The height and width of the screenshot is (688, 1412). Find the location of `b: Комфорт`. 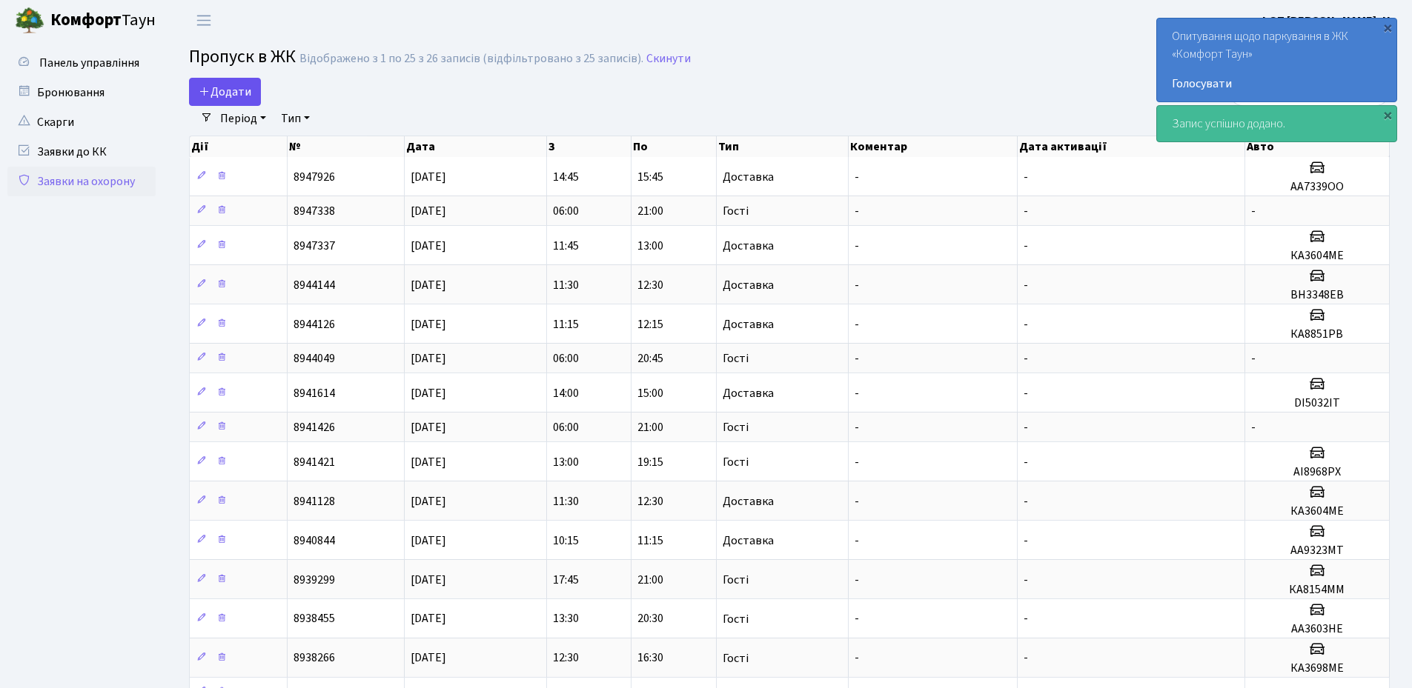

b: Комфорт is located at coordinates (86, 20).